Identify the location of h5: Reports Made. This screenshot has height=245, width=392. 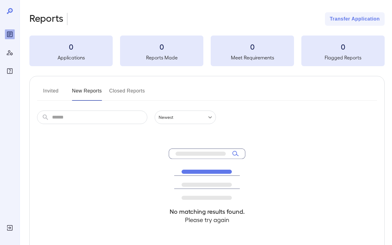
(162, 58).